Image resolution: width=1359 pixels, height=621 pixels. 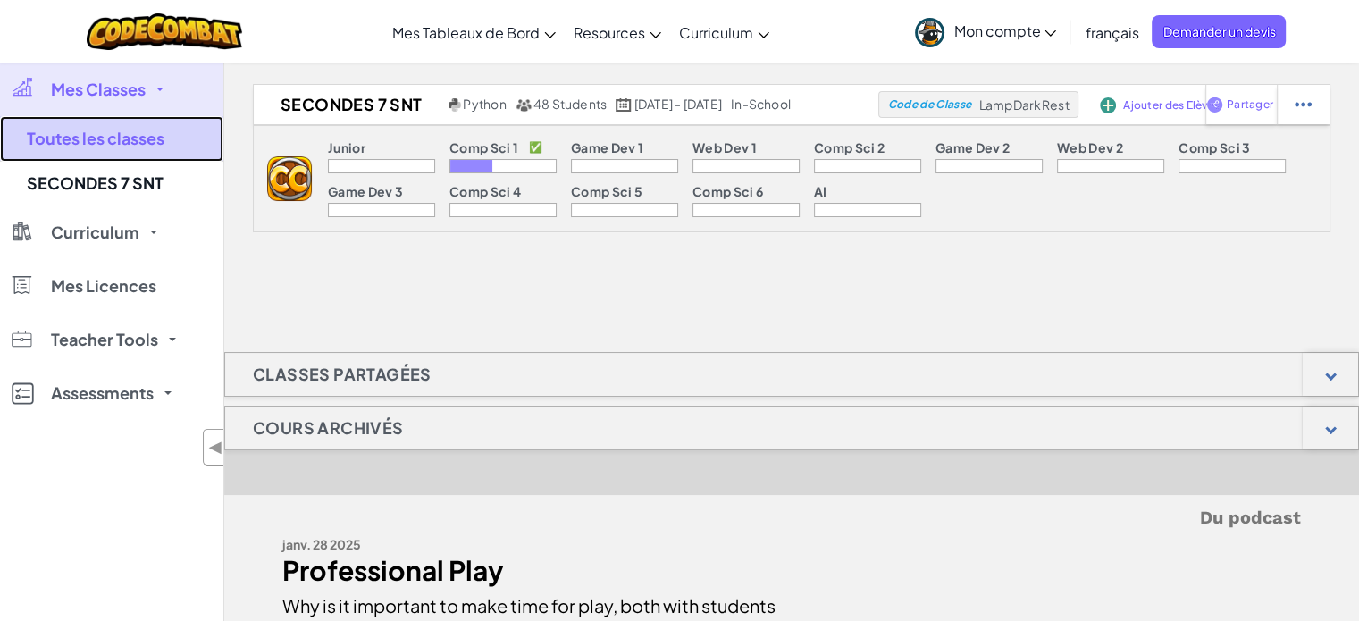 I want to click on span: LampDarkRest, so click(x=1023, y=105).